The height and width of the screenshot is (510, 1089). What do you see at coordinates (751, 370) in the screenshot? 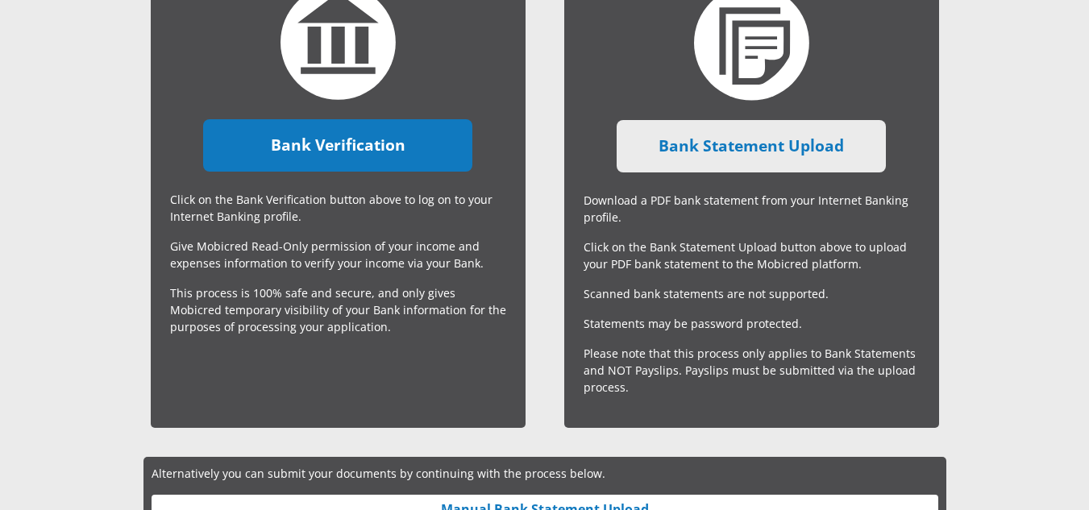
I see `p: Please note that this process only applies to Bank Statements and NOT Payslips. Payslips must be ...` at bounding box center [751, 370].